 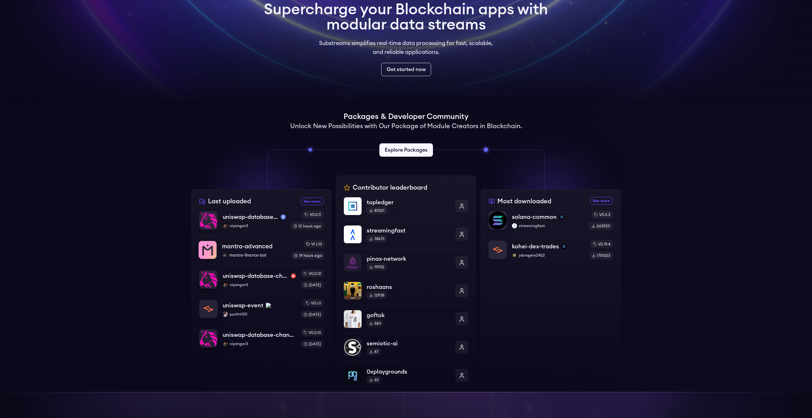 I want to click on p: semiotic-ai, so click(x=409, y=344).